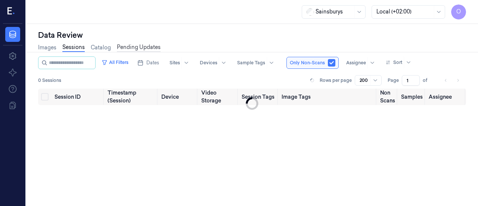 This screenshot has height=206, width=478. What do you see at coordinates (328, 97) in the screenshot?
I see `th: Image Tags` at bounding box center [328, 97].